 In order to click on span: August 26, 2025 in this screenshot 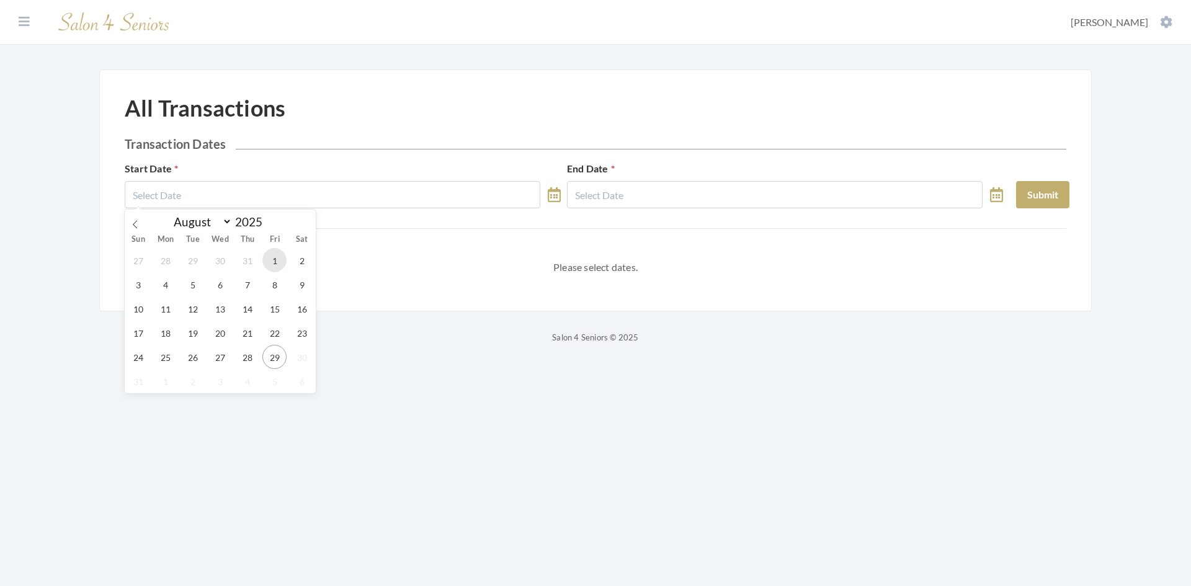, I will do `click(192, 357)`.